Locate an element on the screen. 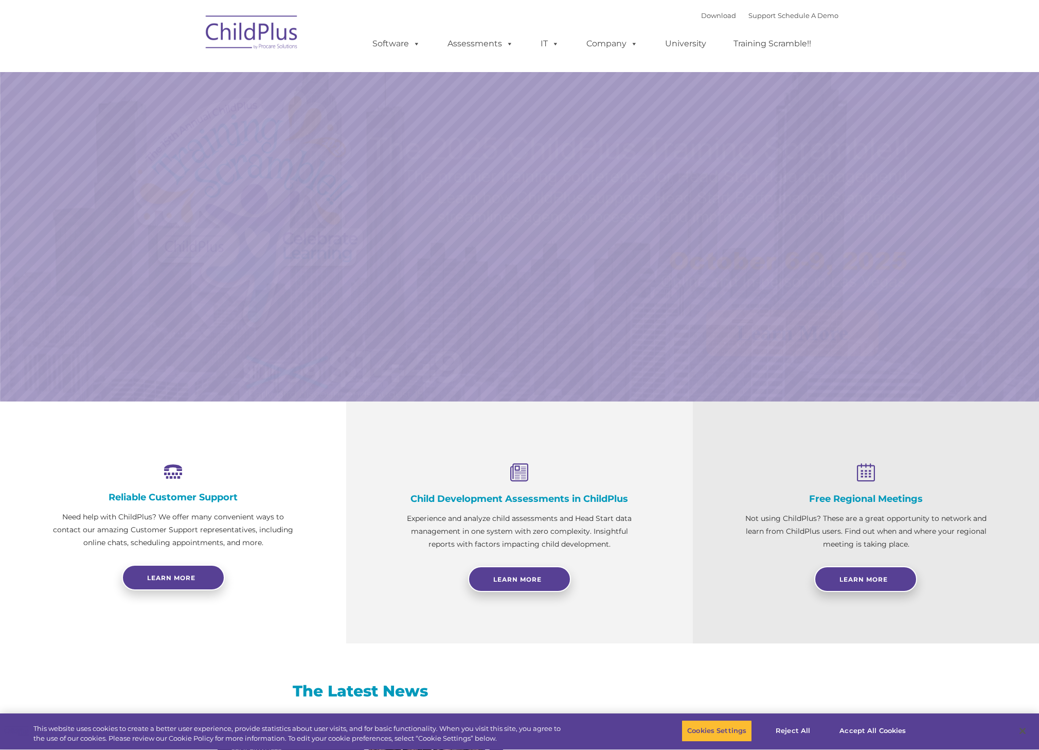 The image size is (1039, 750). a: Software is located at coordinates (396, 44).